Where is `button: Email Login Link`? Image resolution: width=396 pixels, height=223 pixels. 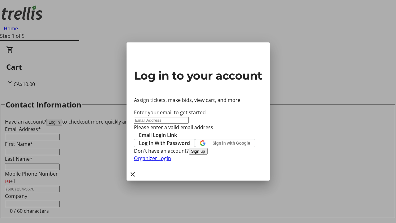
button: Email Login Link is located at coordinates (158, 135).